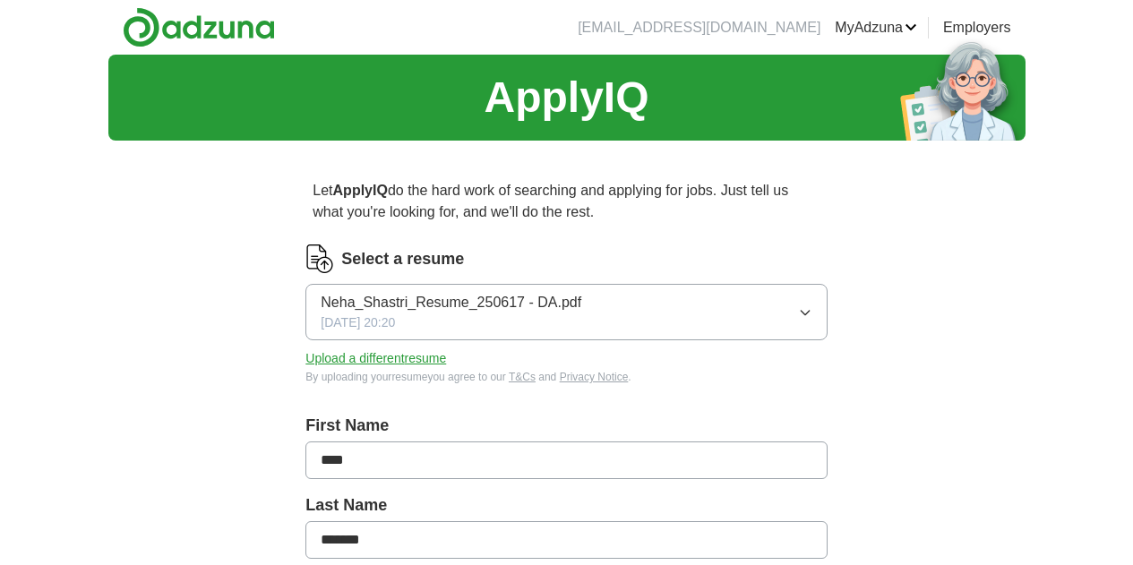 Image resolution: width=1133 pixels, height=565 pixels. I want to click on label: Select a resume, so click(402, 259).